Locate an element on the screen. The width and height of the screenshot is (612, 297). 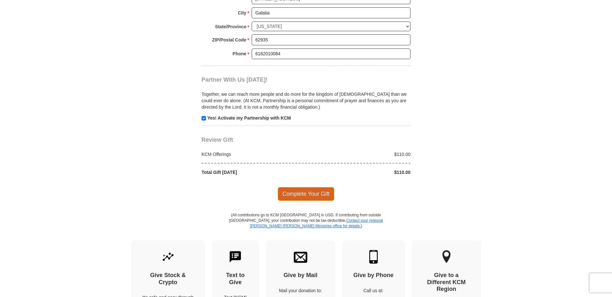
strong: ZIP/Postal Code is located at coordinates (229, 40).